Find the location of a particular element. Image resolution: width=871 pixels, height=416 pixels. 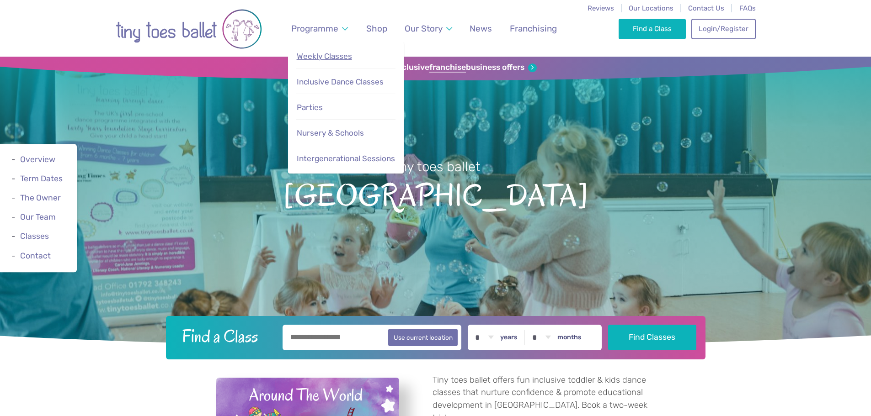

a: Find a Class is located at coordinates (652, 29).